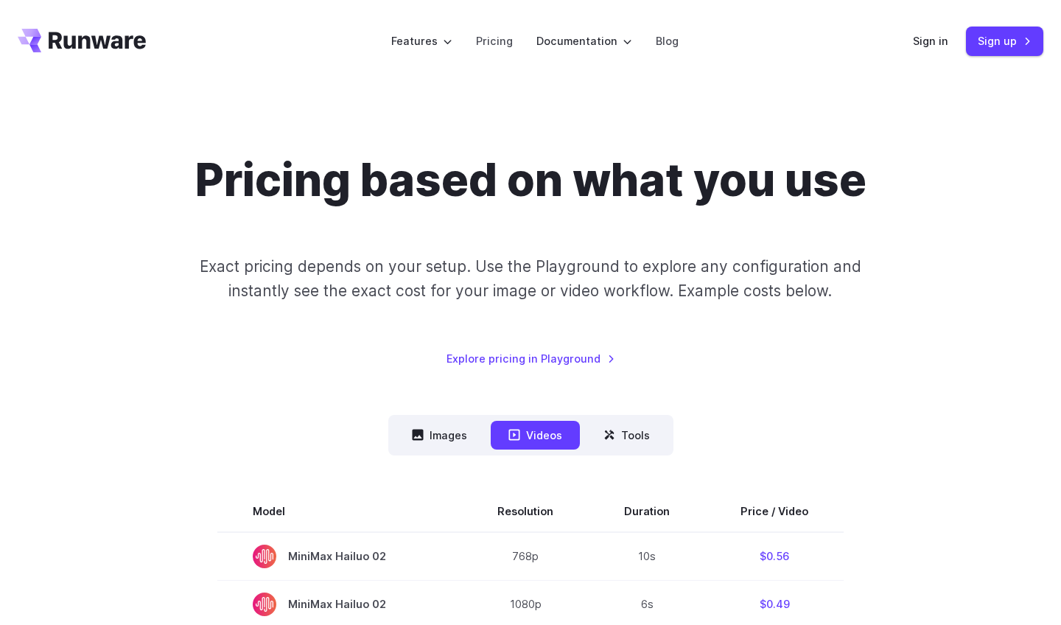 The height and width of the screenshot is (625, 1061). Describe the element at coordinates (422, 41) in the screenshot. I see `label: Features` at that location.